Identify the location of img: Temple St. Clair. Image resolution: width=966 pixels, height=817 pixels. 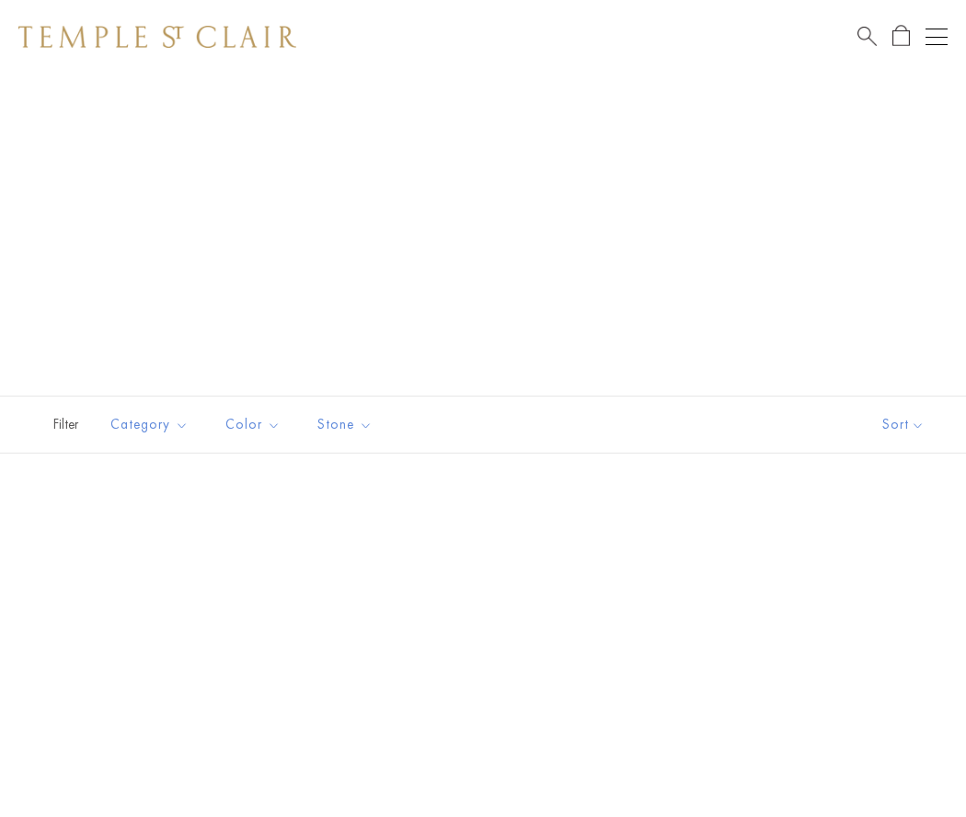
(157, 37).